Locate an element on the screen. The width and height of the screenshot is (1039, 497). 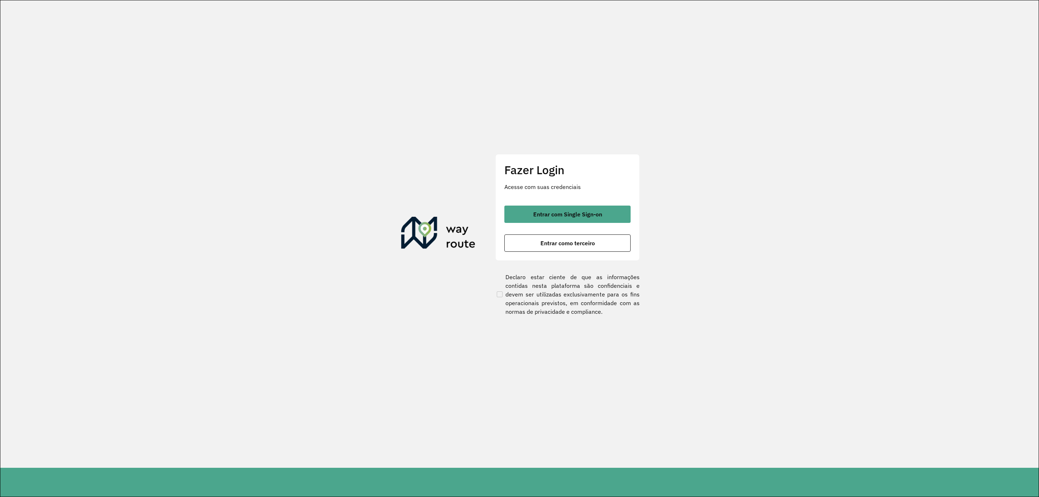
p: Acesse com suas credenciais is located at coordinates (568, 187).